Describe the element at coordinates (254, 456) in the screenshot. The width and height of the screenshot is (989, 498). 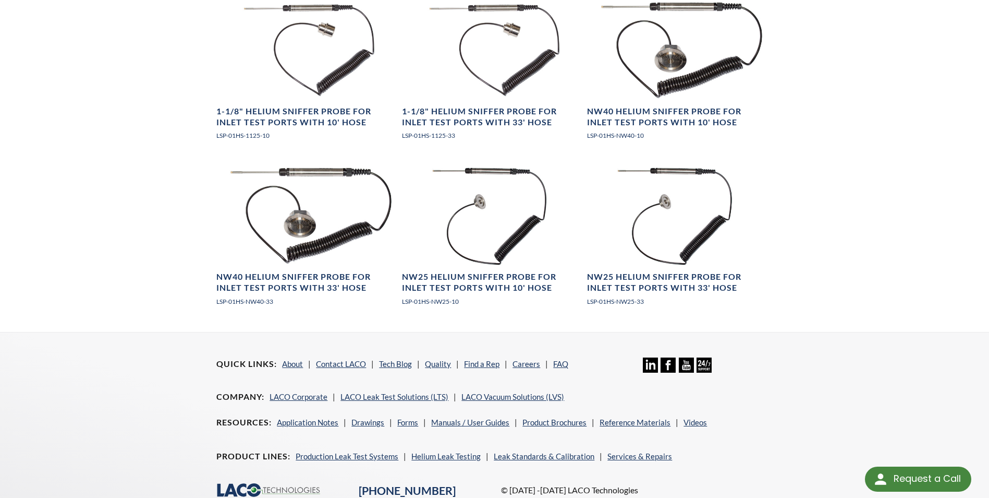
I see `h4: Product Lines` at that location.